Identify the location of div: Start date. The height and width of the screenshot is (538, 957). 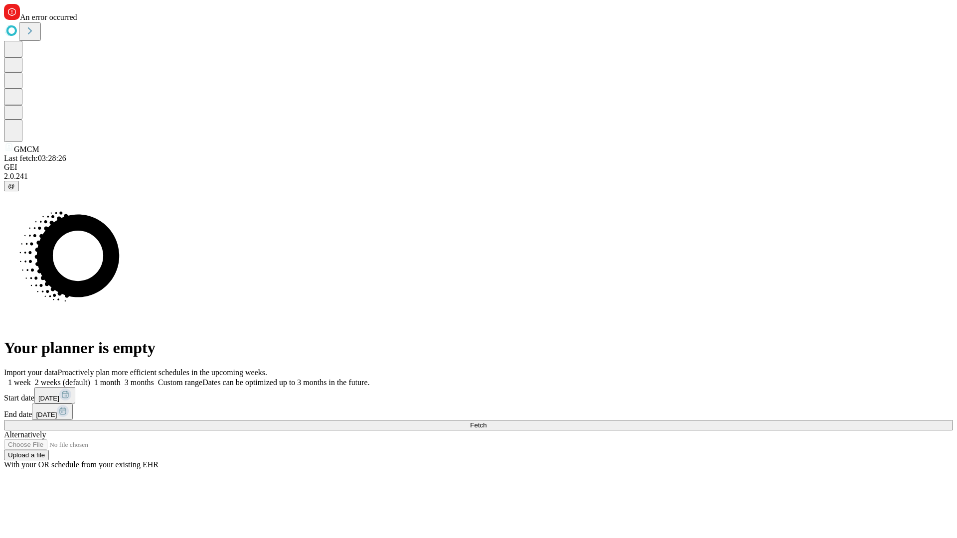
(478, 395).